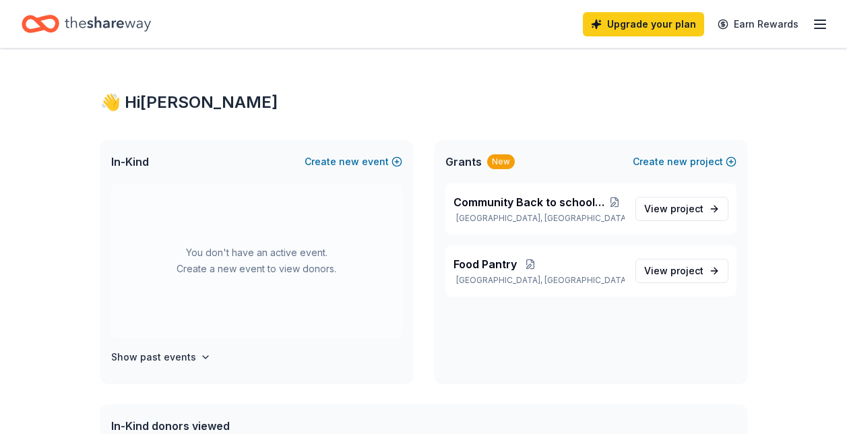  Describe the element at coordinates (257, 261) in the screenshot. I see `div: You don't have an active event. Create a new event to view donors.` at that location.